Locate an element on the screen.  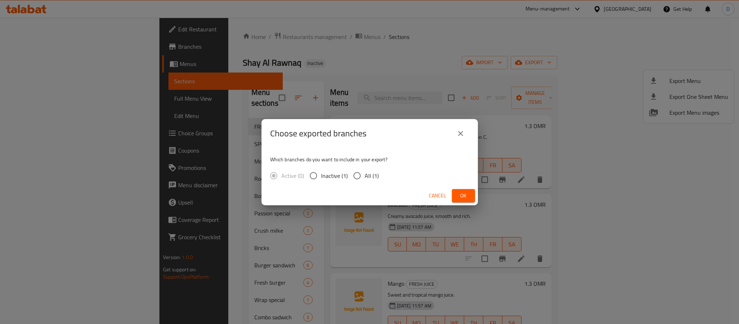
p: Which branches do you want to include in your export? is located at coordinates (370, 159).